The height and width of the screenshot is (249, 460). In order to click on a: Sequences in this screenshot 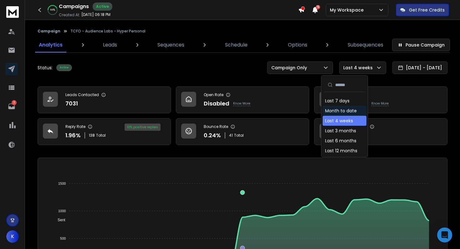, I will do `click(171, 45)`.